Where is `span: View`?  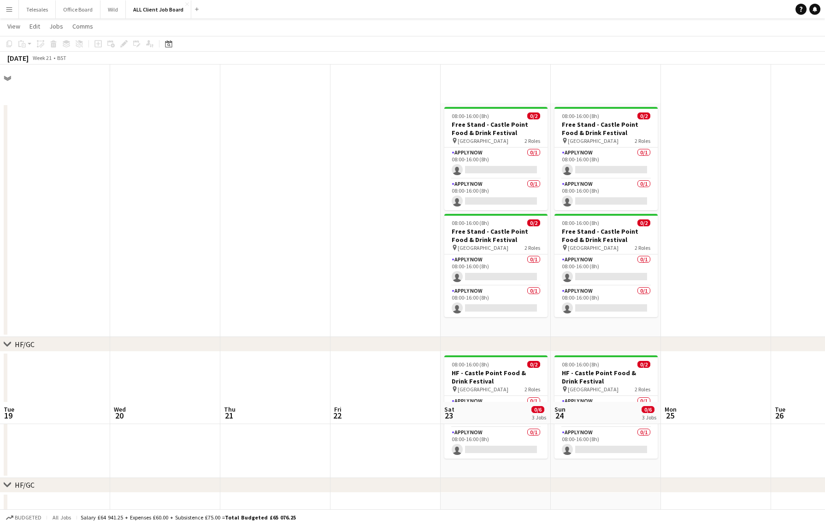
span: View is located at coordinates (14, 26).